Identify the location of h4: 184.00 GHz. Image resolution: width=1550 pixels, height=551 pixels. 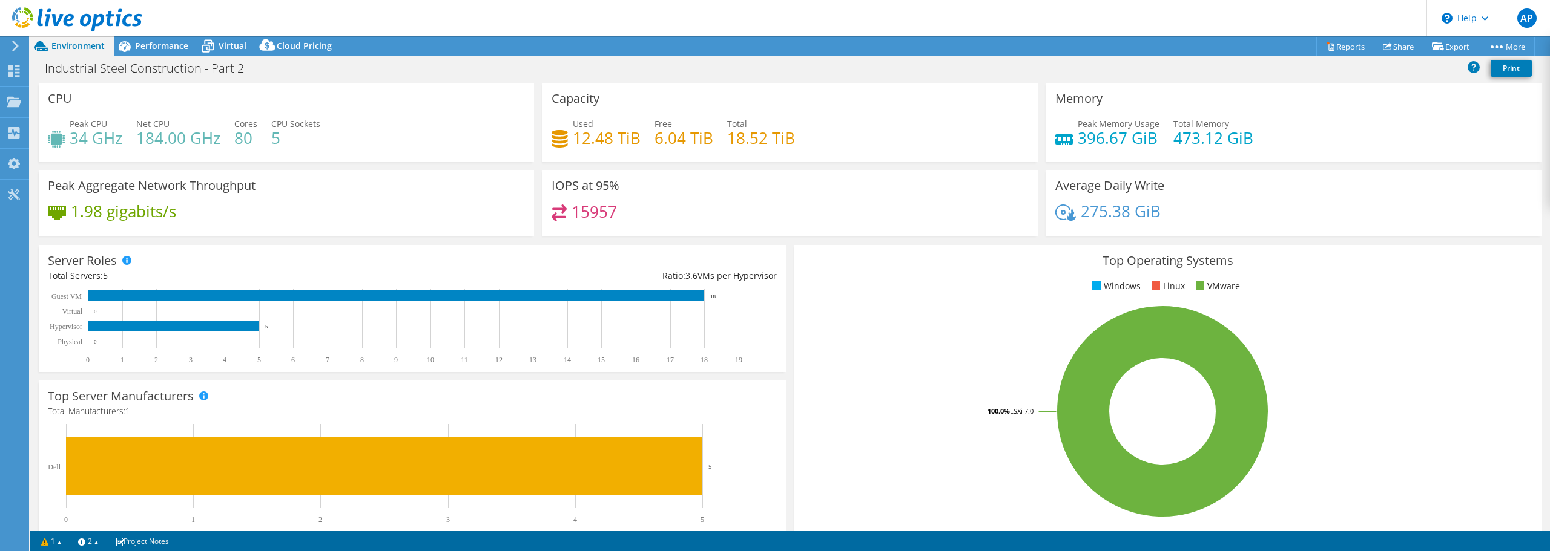
(178, 138).